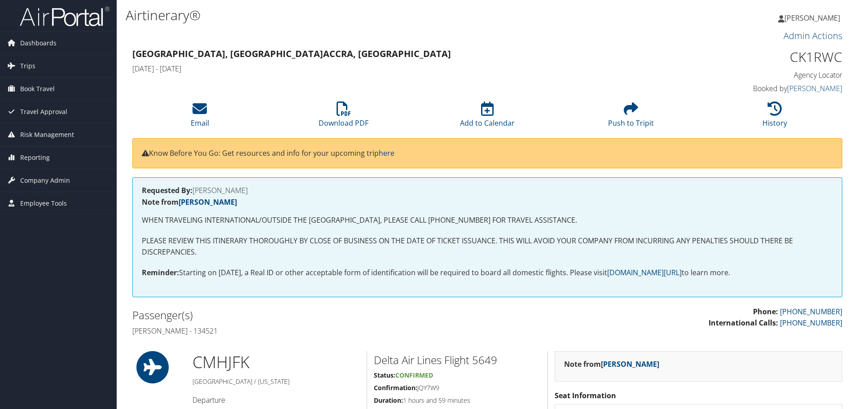 This screenshot has width=858, height=409. I want to click on a: History, so click(775, 117).